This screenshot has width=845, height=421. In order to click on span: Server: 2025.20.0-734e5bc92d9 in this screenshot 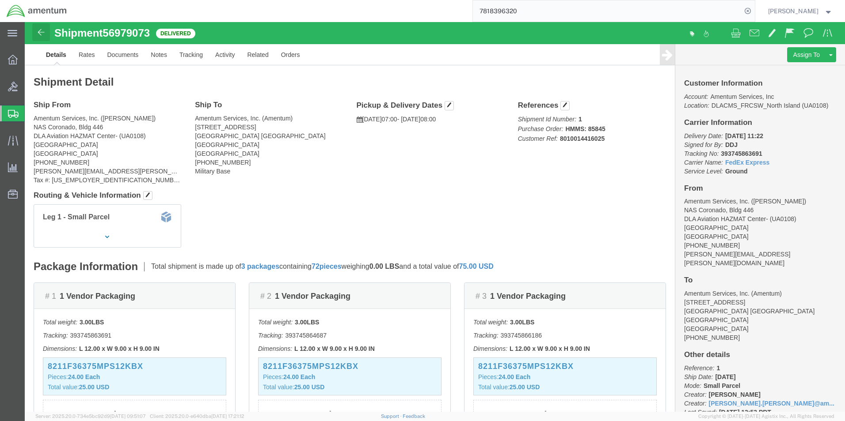, I will do `click(91, 417)`.